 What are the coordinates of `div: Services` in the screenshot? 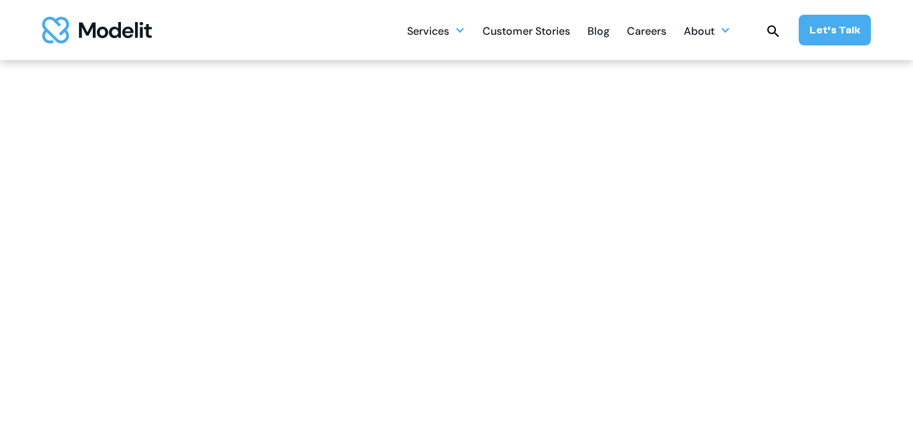 It's located at (428, 32).